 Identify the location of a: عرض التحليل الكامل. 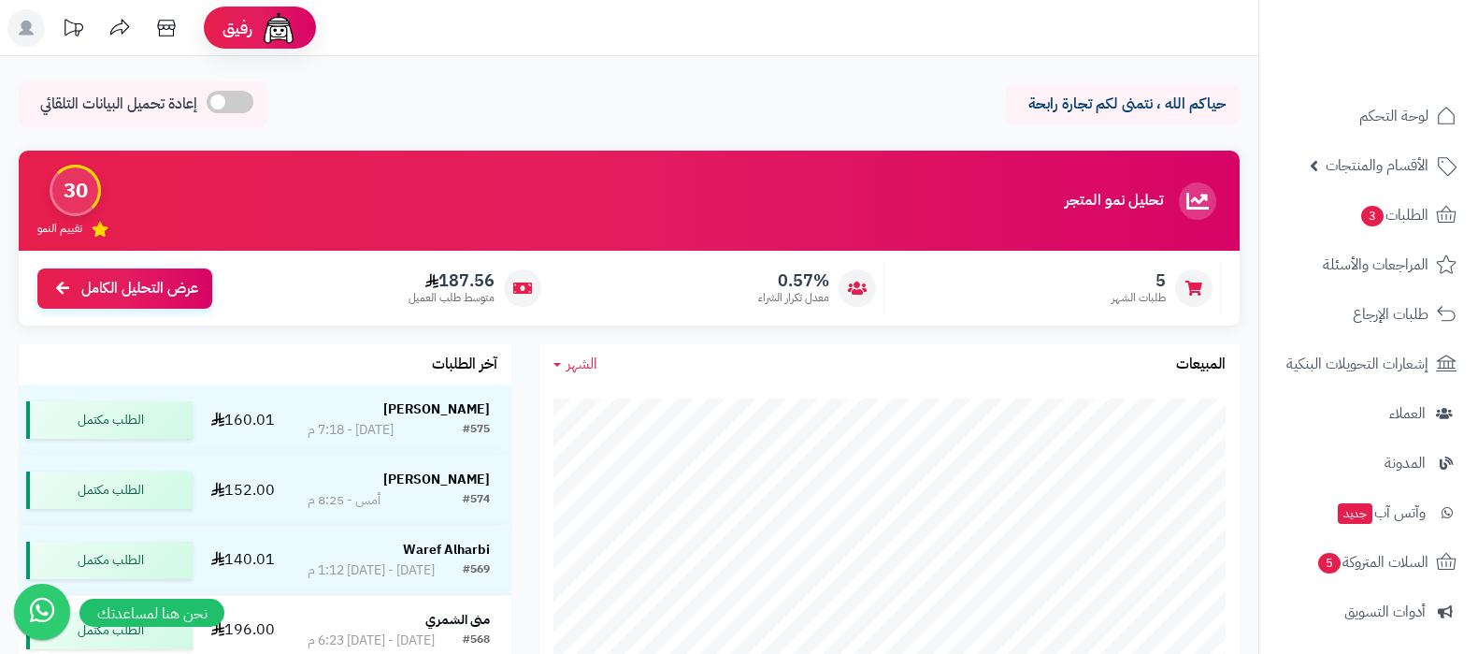
(124, 288).